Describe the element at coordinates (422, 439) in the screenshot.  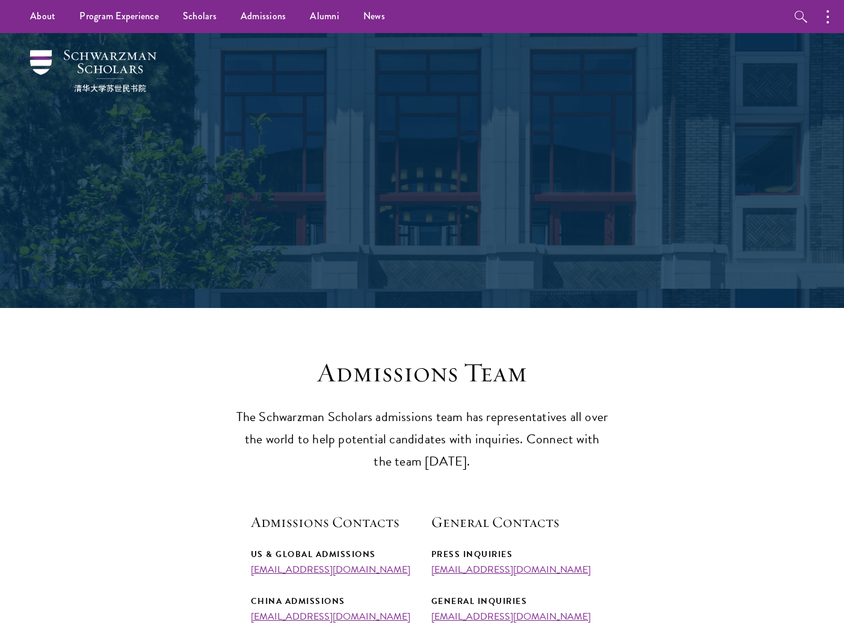
I see `p: The Schwarzman Scholars admissions team has representatives all over the world to help potential ...` at that location.